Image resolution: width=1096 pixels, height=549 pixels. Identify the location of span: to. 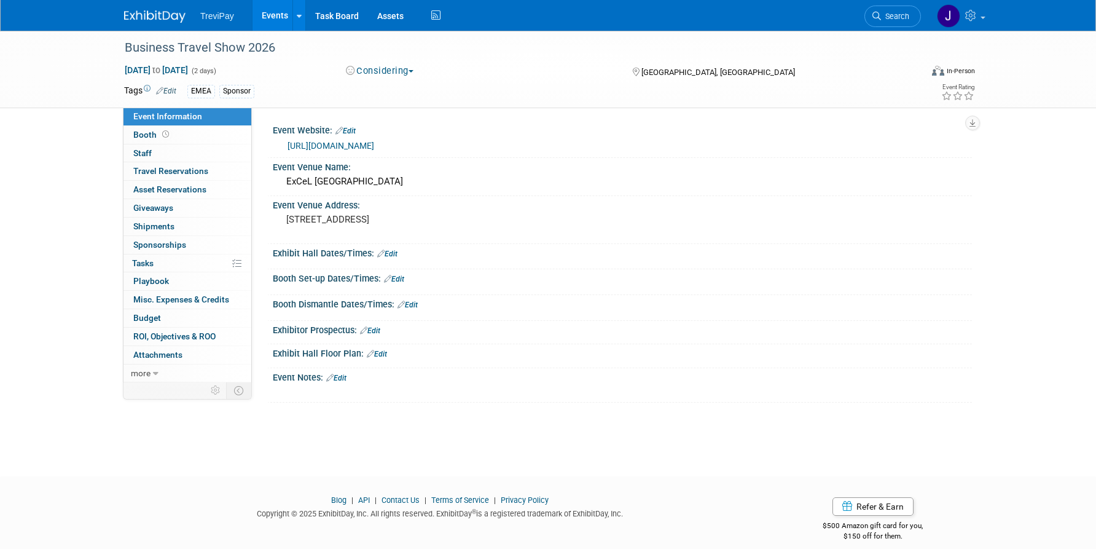
(156, 70).